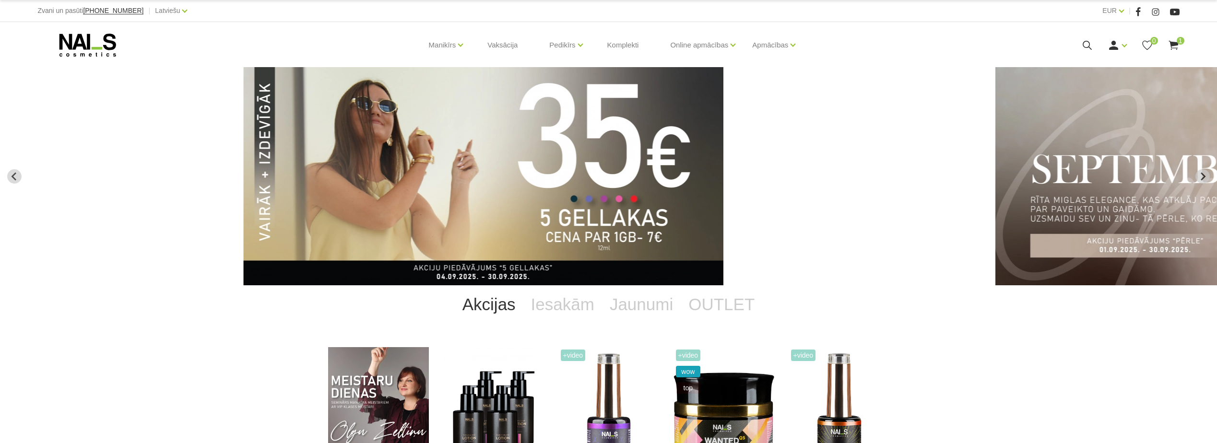  Describe the element at coordinates (1203, 177) in the screenshot. I see `button: Next slide` at that location.